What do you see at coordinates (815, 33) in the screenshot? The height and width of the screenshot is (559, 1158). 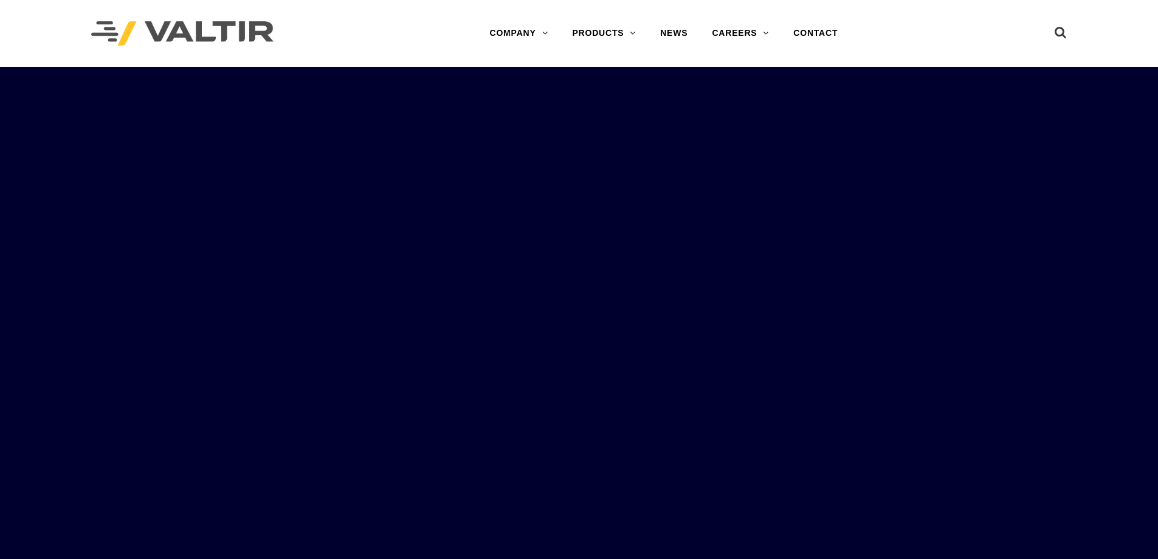 I see `a: CONTACT` at bounding box center [815, 33].